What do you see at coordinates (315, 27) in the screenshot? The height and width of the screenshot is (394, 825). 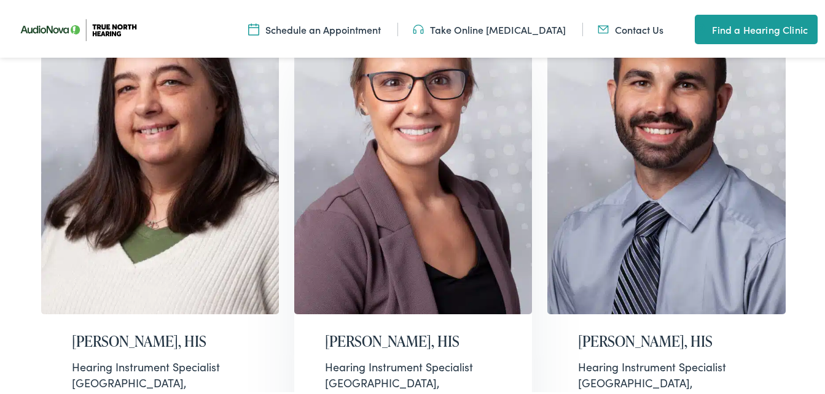 I see `a: Schedule an Appointment` at bounding box center [315, 27].